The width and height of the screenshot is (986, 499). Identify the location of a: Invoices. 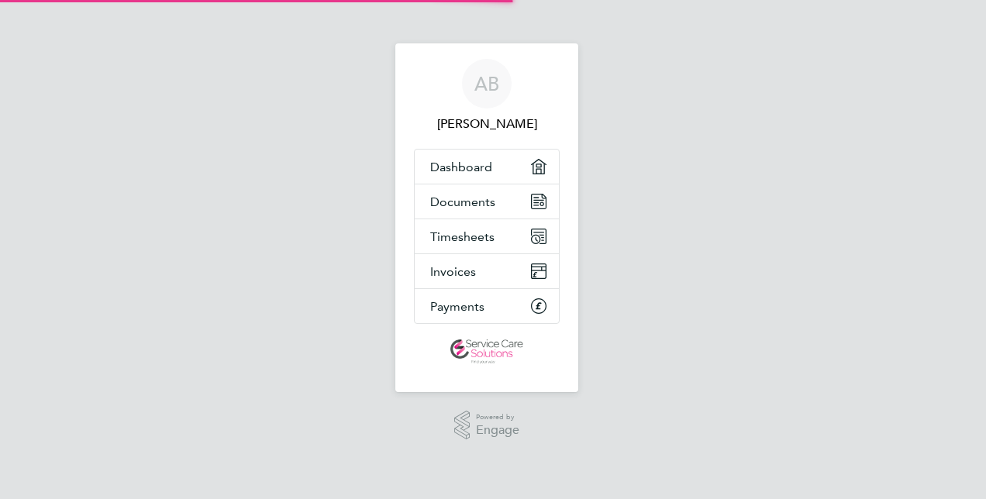
(487, 271).